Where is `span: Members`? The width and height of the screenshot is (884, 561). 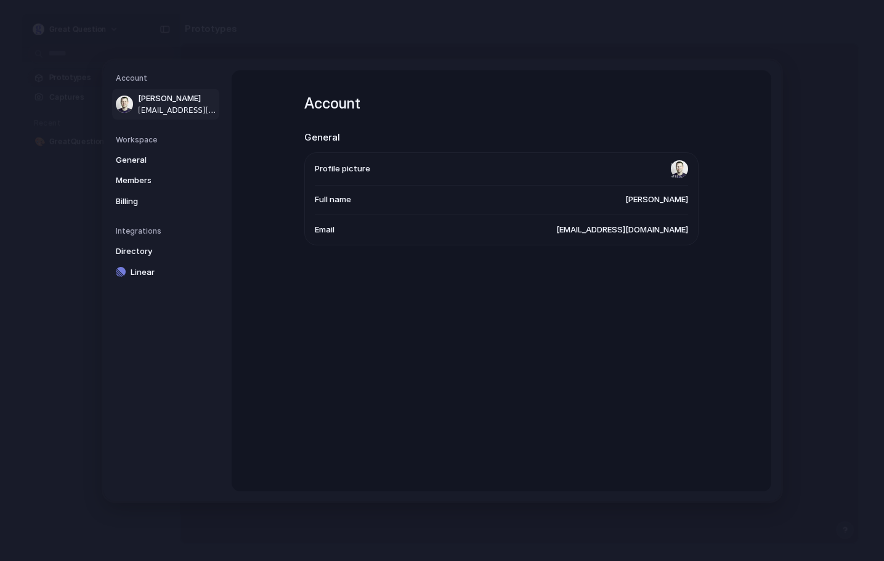
span: Members is located at coordinates (155, 181).